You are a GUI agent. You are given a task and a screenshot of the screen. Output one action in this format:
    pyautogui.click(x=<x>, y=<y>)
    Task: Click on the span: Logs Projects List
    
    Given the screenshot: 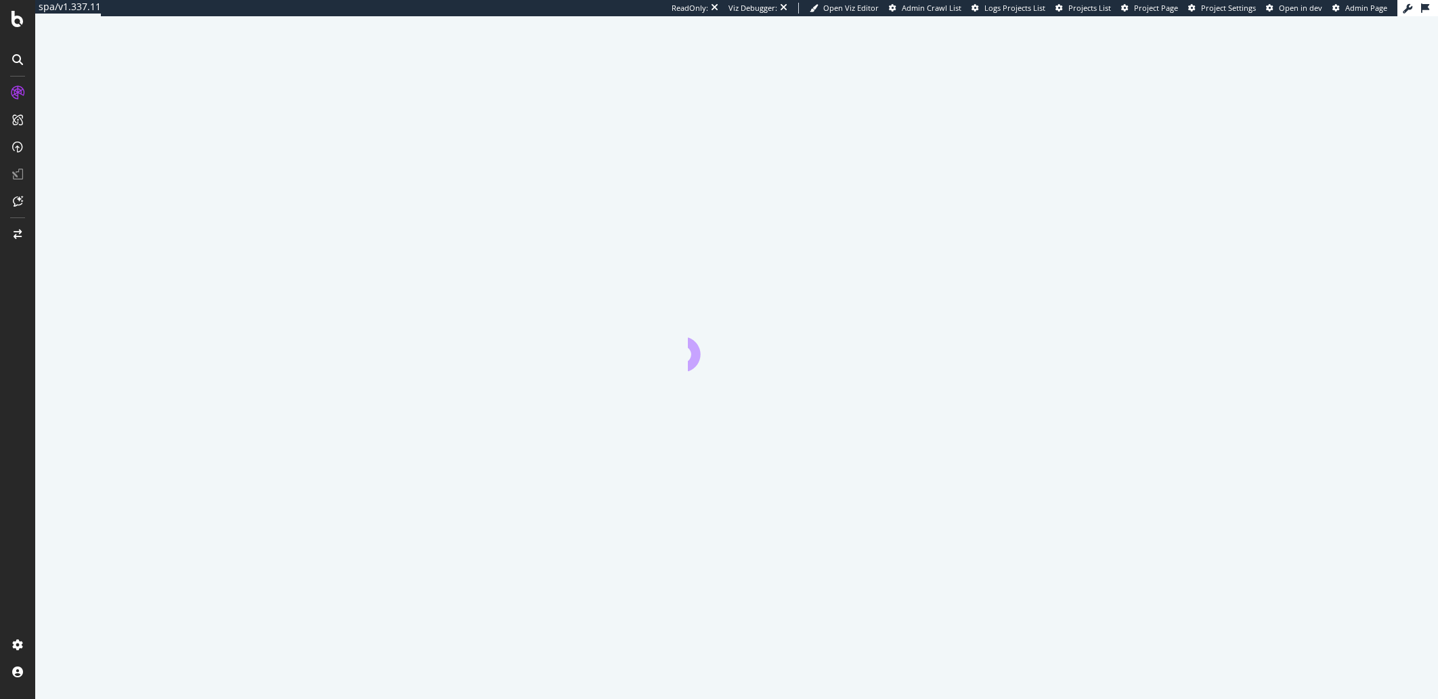 What is the action you would take?
    pyautogui.click(x=1015, y=7)
    